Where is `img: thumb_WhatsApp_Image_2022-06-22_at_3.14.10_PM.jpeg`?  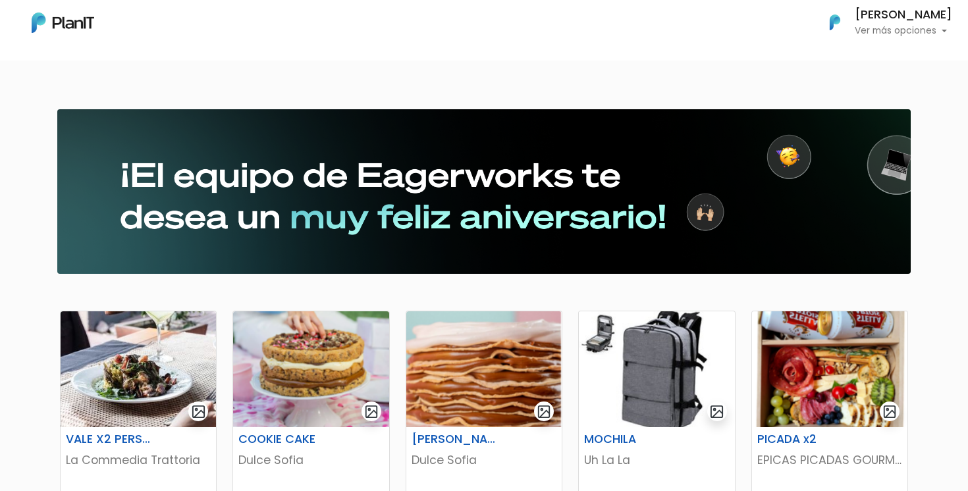 img: thumb_WhatsApp_Image_2022-06-22_at_3.14.10_PM.jpeg is located at coordinates (138, 370).